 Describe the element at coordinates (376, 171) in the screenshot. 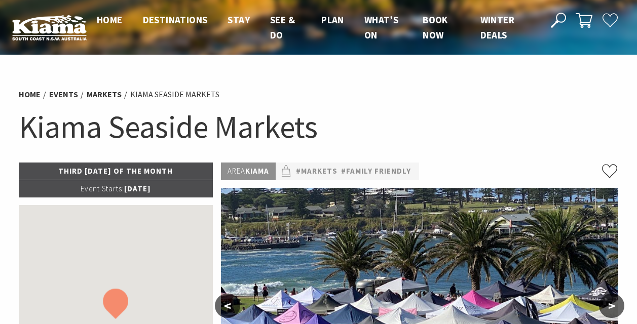

I see `a: #Family Friendly` at that location.